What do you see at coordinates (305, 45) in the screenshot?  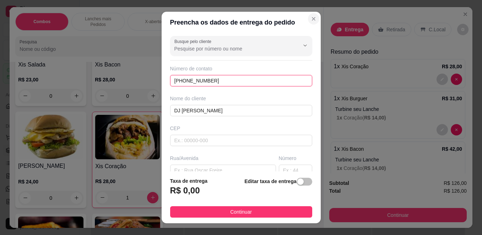 I see `button: Show suggestions` at bounding box center [305, 45].